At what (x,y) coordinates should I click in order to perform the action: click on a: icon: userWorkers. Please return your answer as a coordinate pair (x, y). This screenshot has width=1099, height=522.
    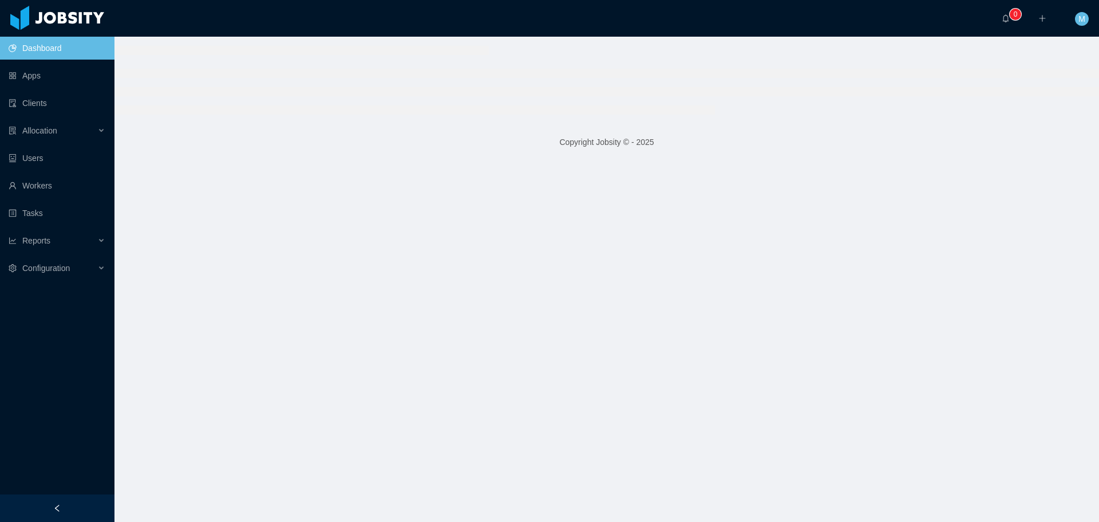
    Looking at the image, I should click on (57, 185).